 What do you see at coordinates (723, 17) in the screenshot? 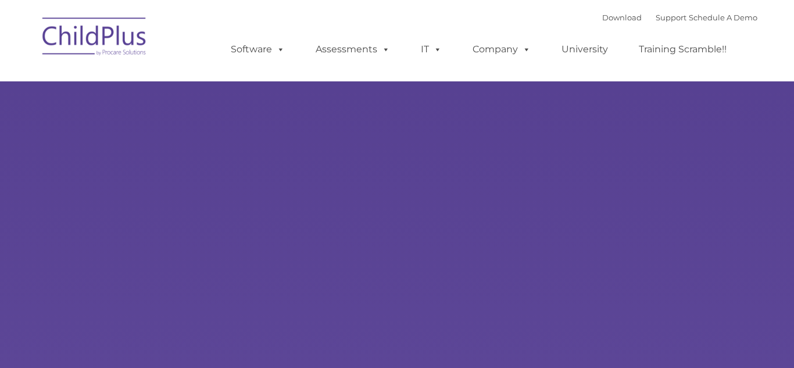
I see `a: Schedule A Demo` at bounding box center [723, 17].